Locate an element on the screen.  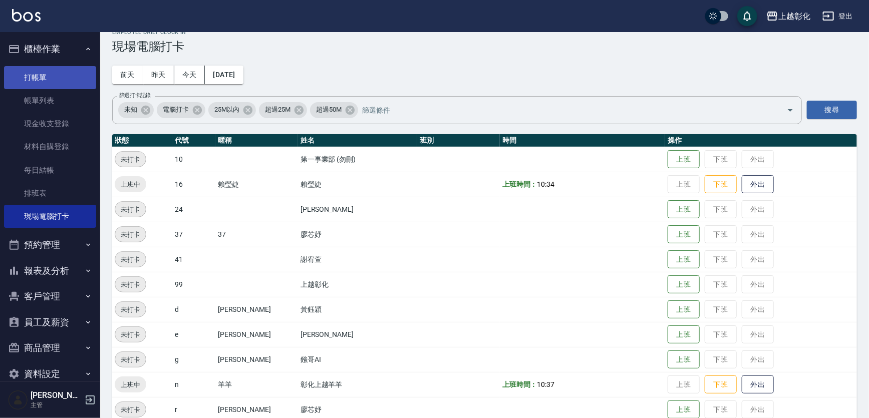
td: 上越彰化 is located at coordinates (358, 284).